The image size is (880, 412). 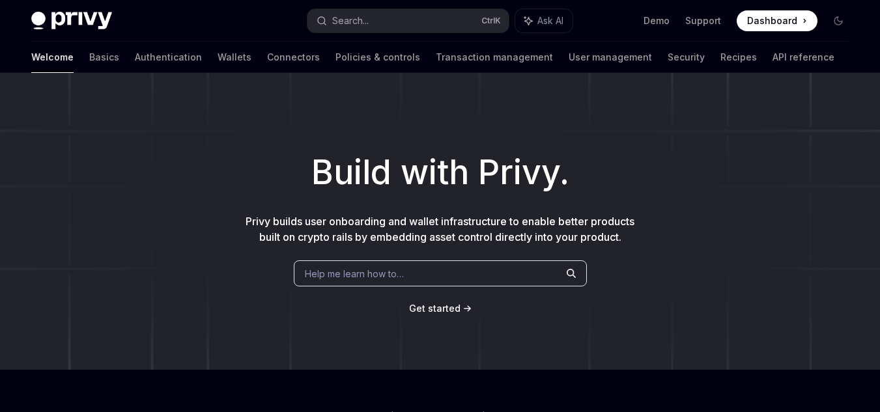 I want to click on a: Wallets, so click(x=235, y=57).